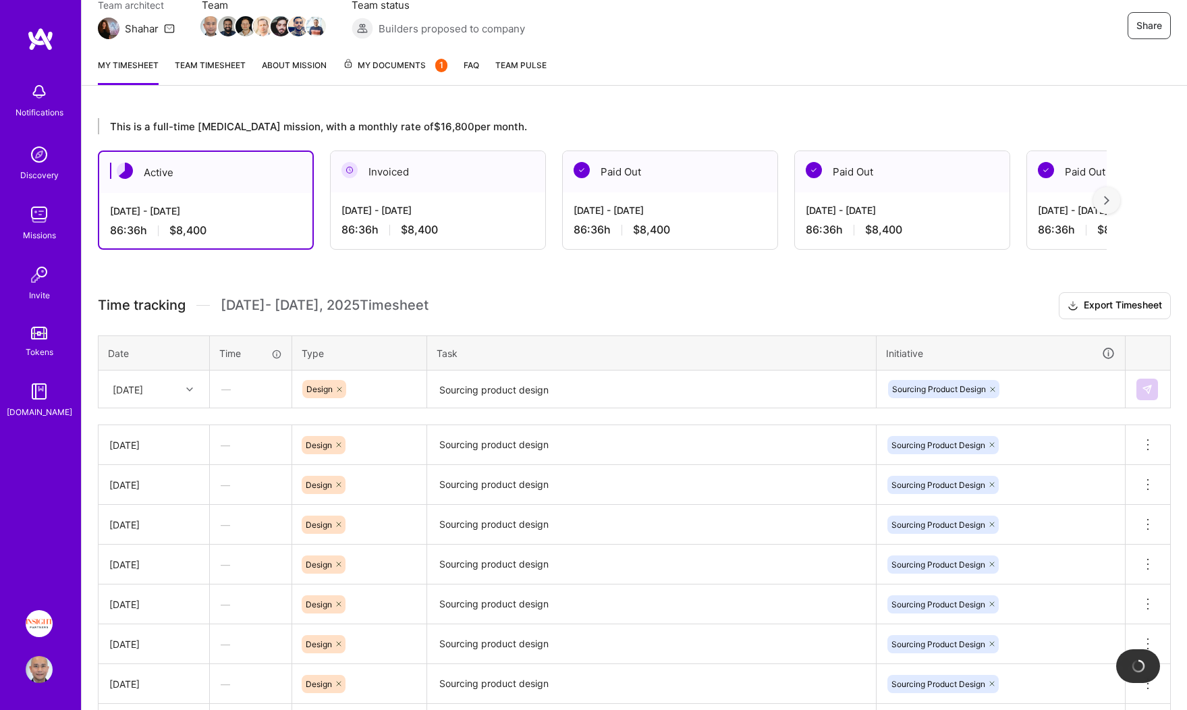 The width and height of the screenshot is (1187, 710). What do you see at coordinates (1149, 26) in the screenshot?
I see `span: Share` at bounding box center [1149, 26].